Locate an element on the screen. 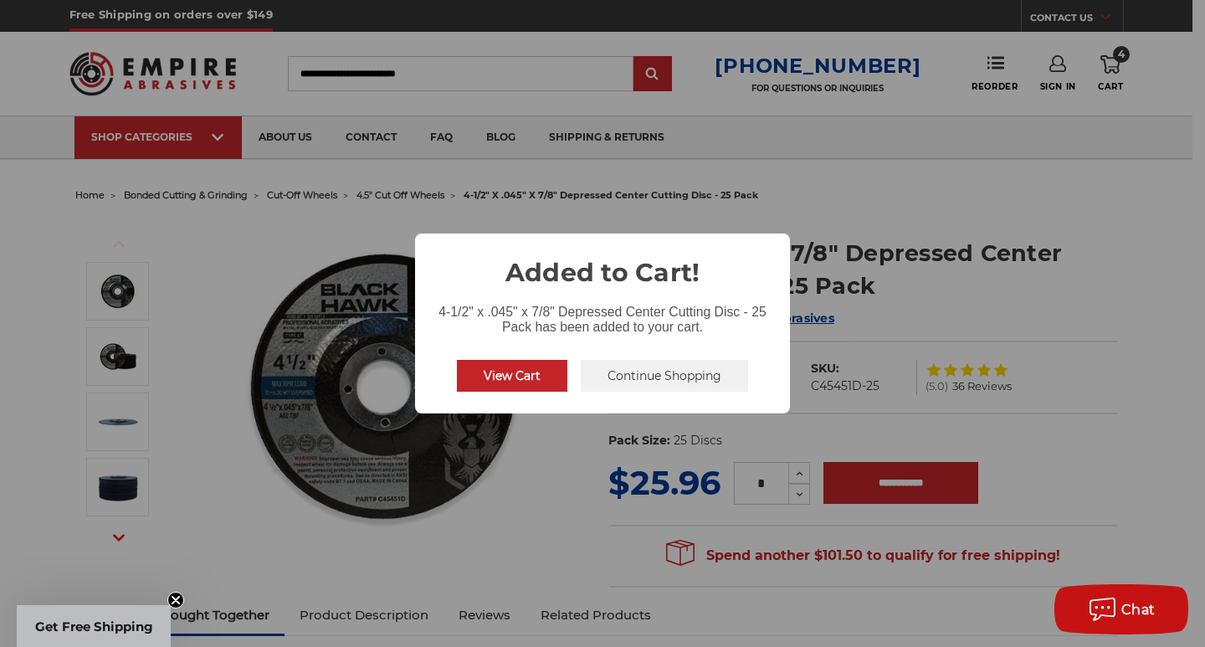 The image size is (1205, 647). button: View Cart is located at coordinates (512, 376).